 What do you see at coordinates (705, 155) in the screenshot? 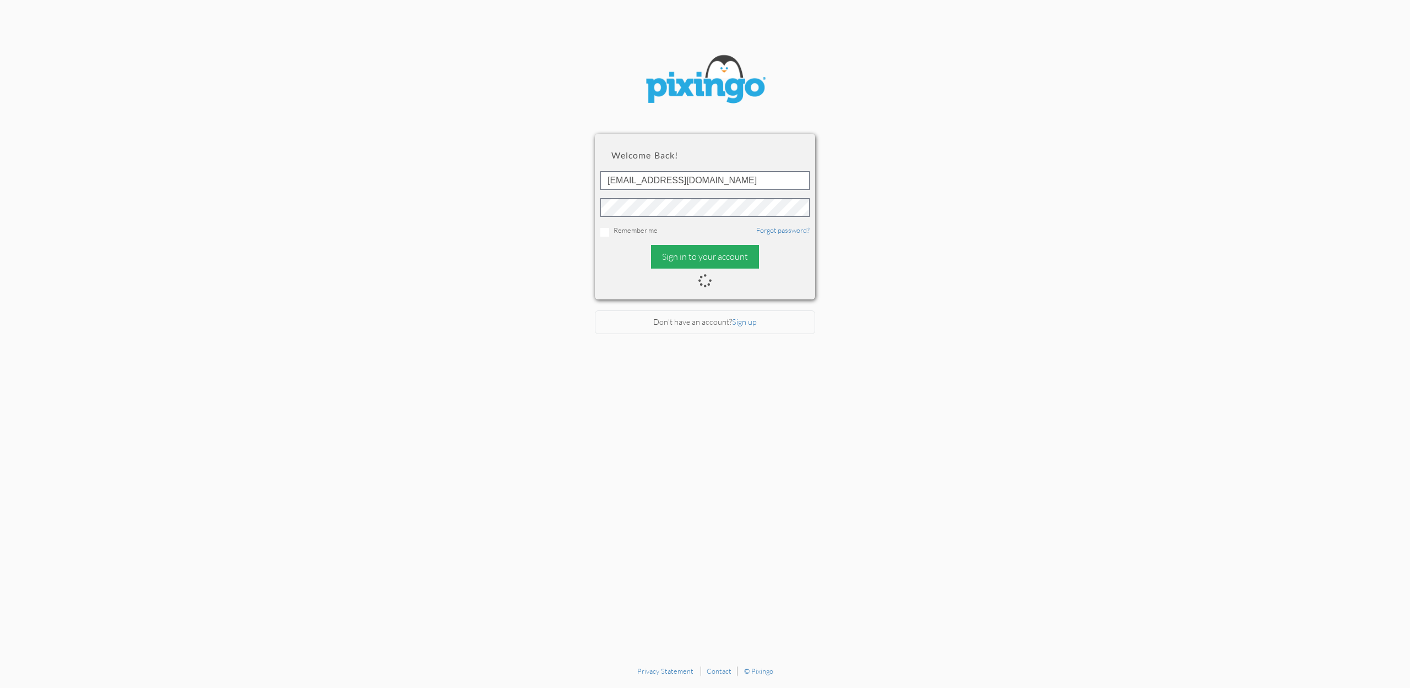
I see `h2: Welcome back!` at bounding box center [705, 155].